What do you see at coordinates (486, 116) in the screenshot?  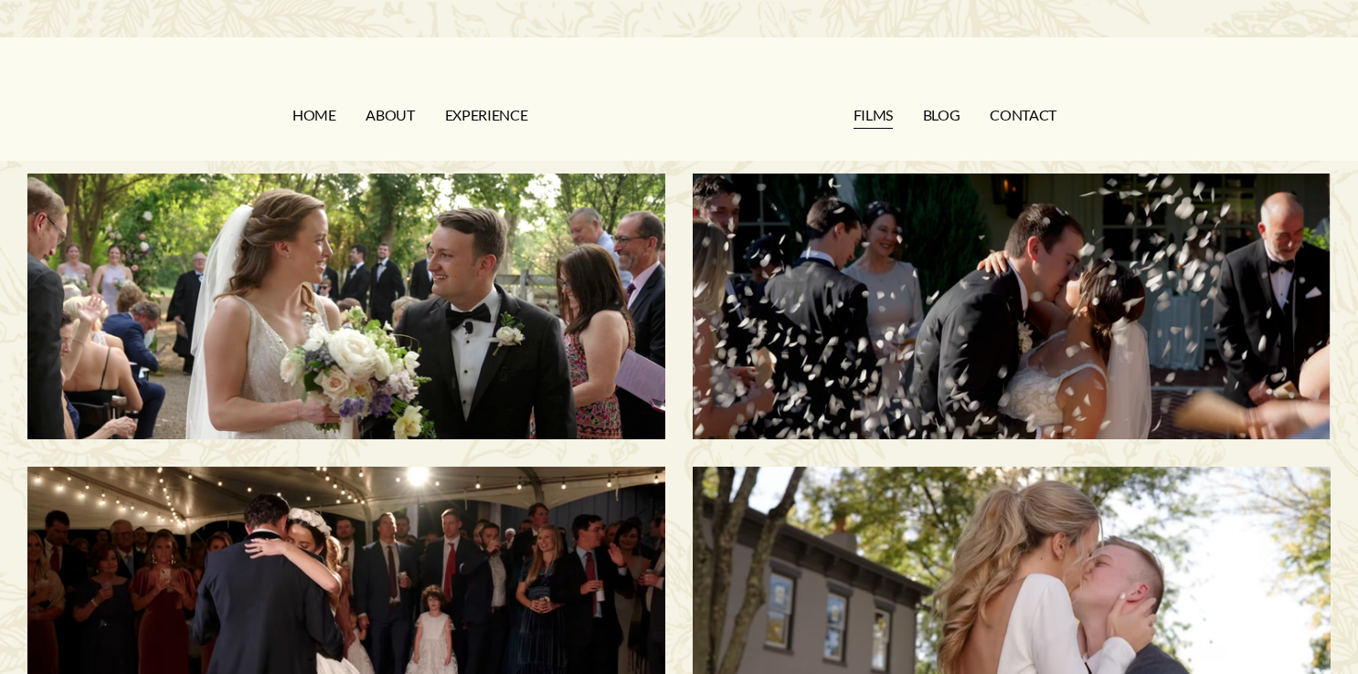 I see `a: EXPERIENCE` at bounding box center [486, 116].